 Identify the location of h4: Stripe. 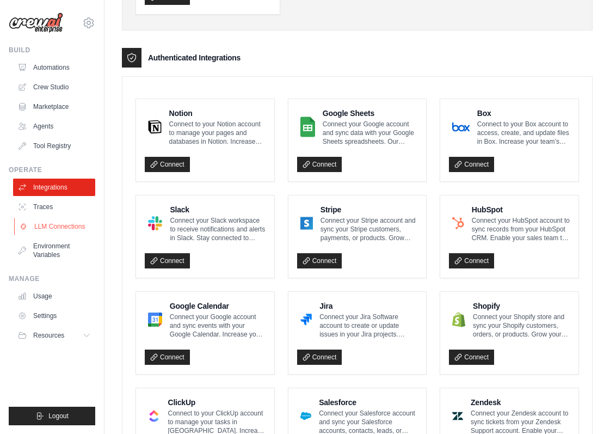
(369, 210).